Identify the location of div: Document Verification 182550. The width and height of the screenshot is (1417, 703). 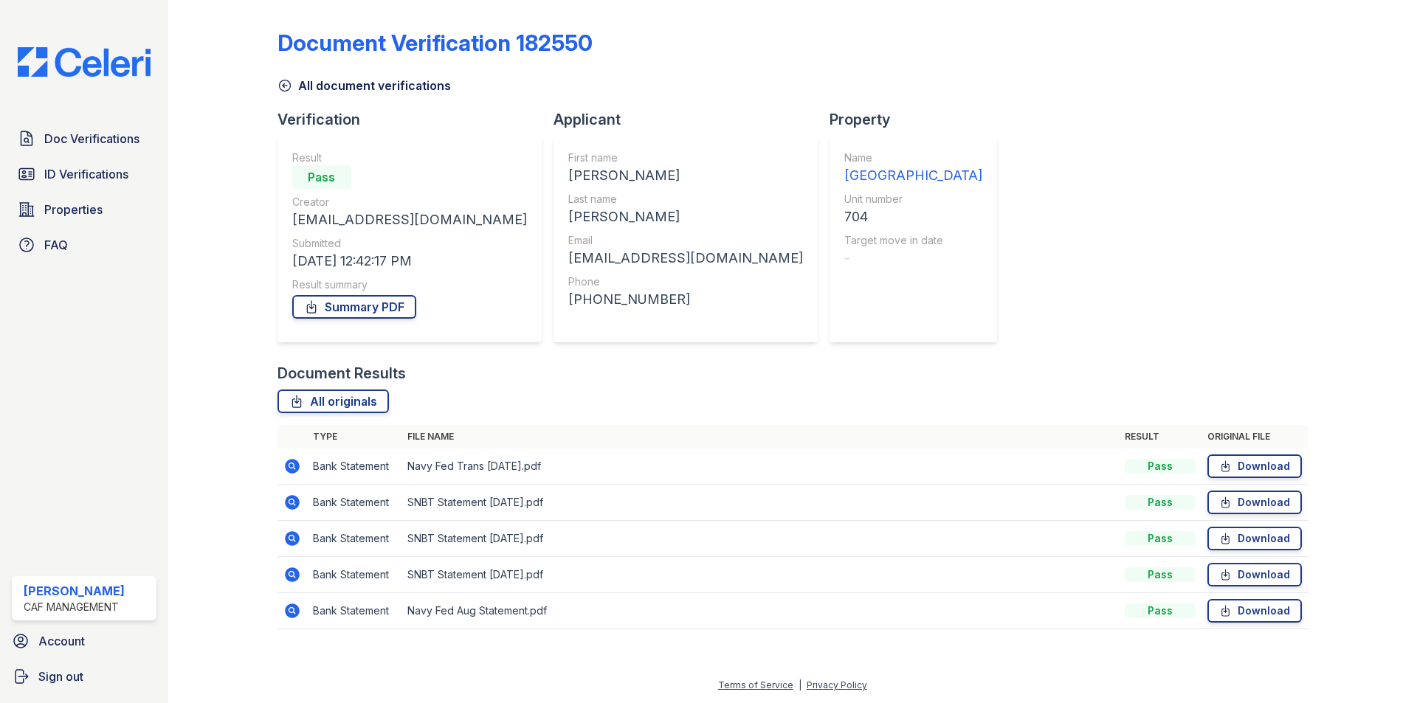
(435, 43).